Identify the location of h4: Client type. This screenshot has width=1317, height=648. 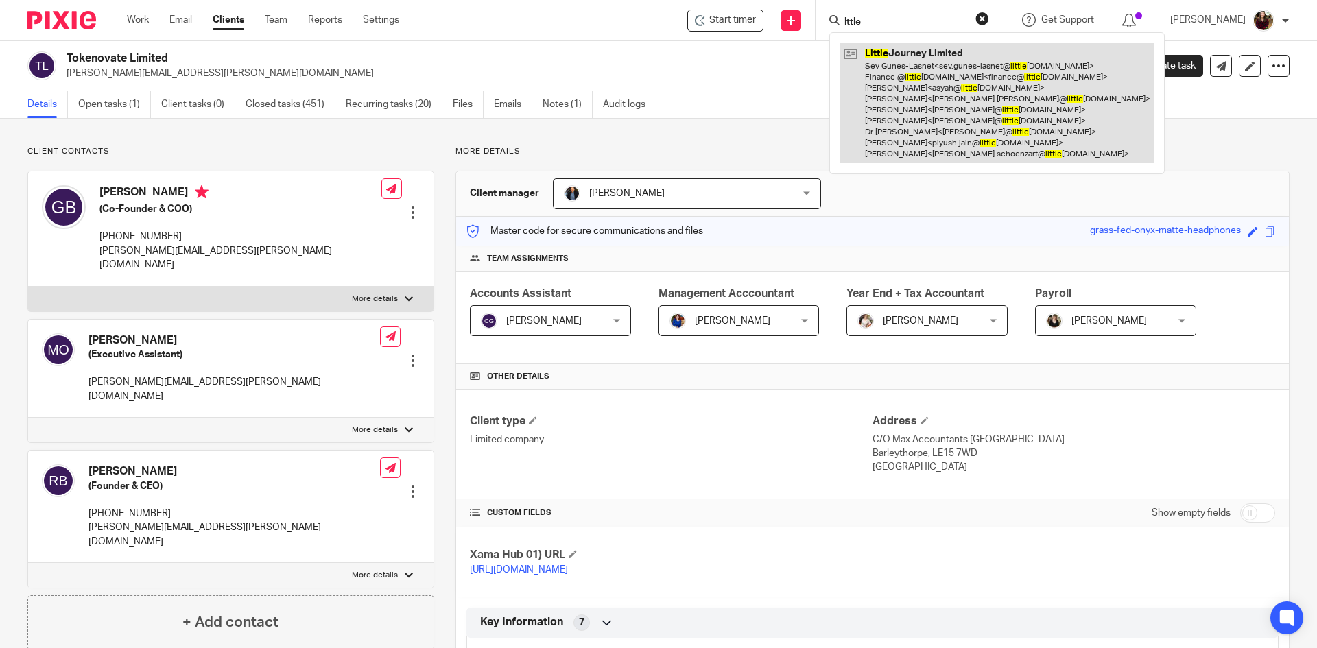
(671, 421).